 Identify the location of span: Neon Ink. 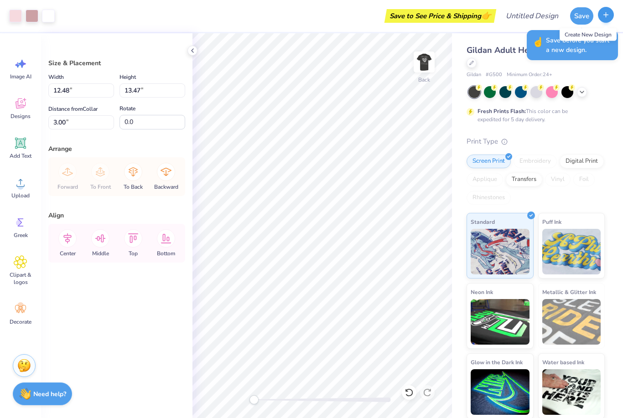
(482, 292).